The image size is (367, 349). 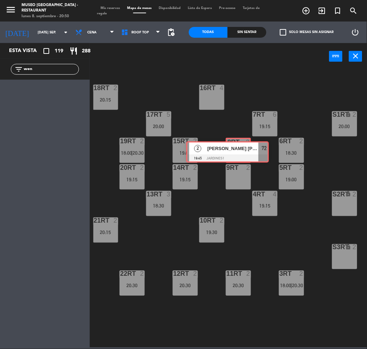 What do you see at coordinates (120, 141) in the screenshot?
I see `div: 19RT` at bounding box center [120, 141].